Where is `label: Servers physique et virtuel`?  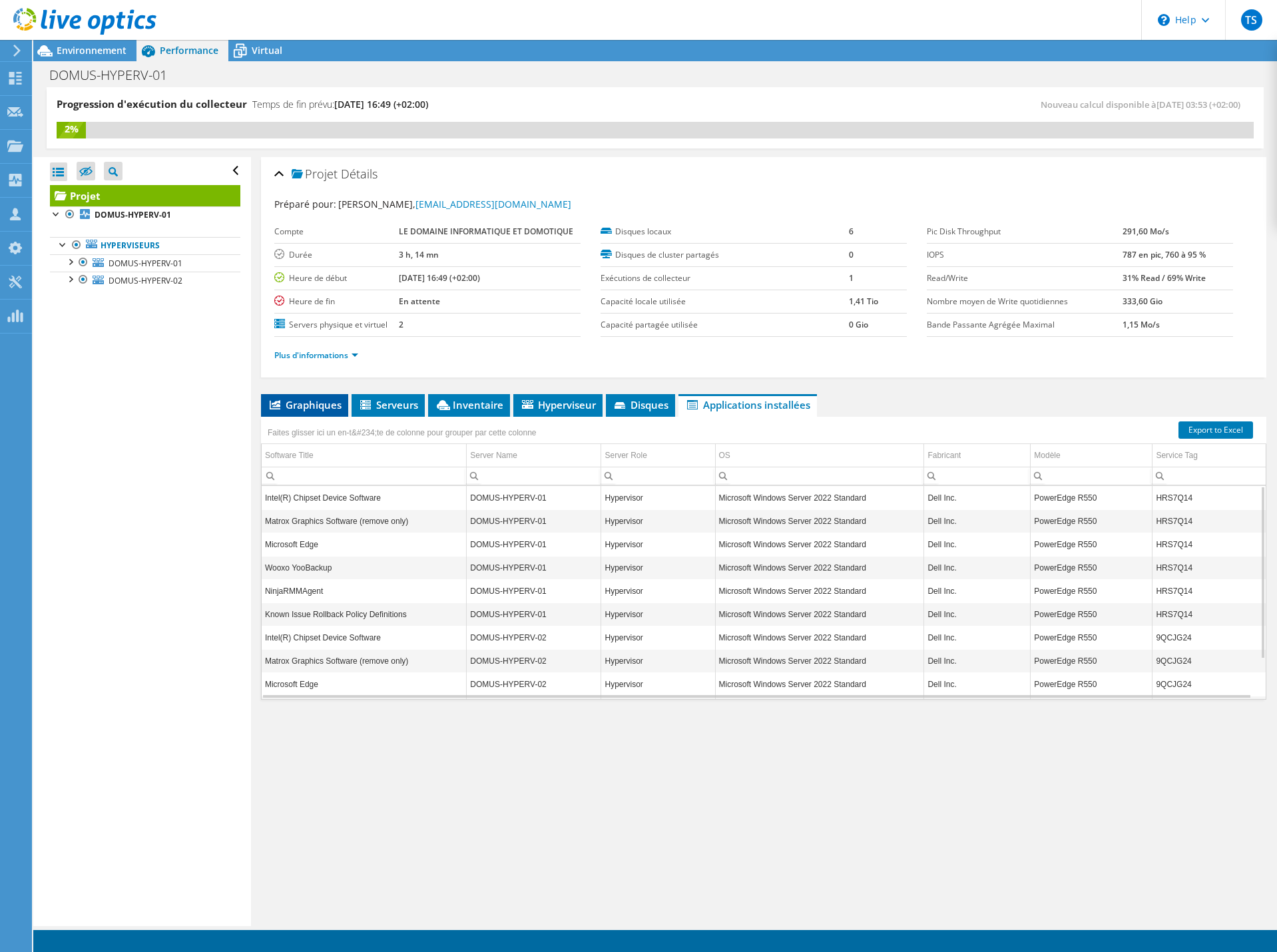
label: Servers physique et virtuel is located at coordinates (336, 325).